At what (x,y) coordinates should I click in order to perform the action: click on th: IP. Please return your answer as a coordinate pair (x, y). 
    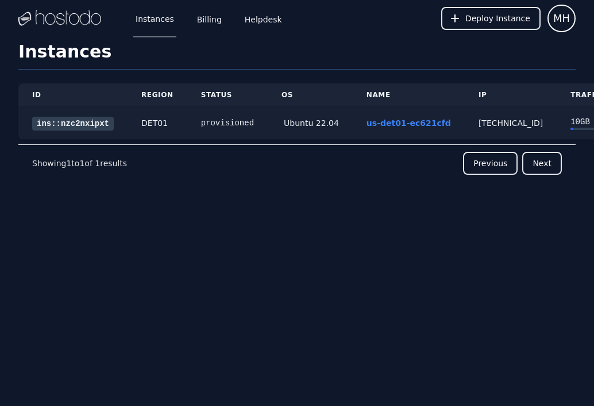
    Looking at the image, I should click on (511, 95).